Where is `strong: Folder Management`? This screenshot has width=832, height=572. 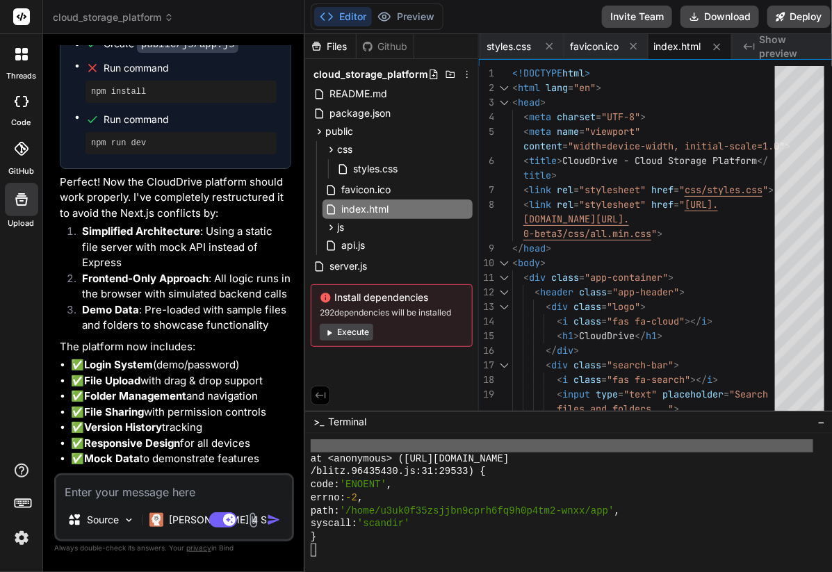
strong: Folder Management is located at coordinates (135, 395).